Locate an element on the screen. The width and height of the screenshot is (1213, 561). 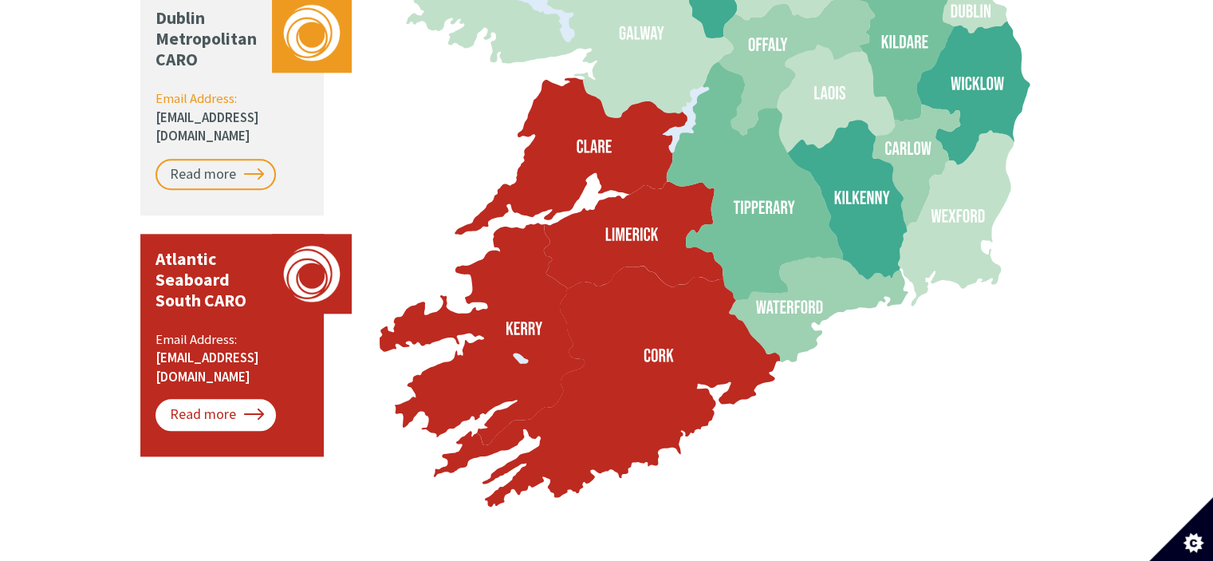
p: Dublin Metropolitan CARO is located at coordinates (210, 39).